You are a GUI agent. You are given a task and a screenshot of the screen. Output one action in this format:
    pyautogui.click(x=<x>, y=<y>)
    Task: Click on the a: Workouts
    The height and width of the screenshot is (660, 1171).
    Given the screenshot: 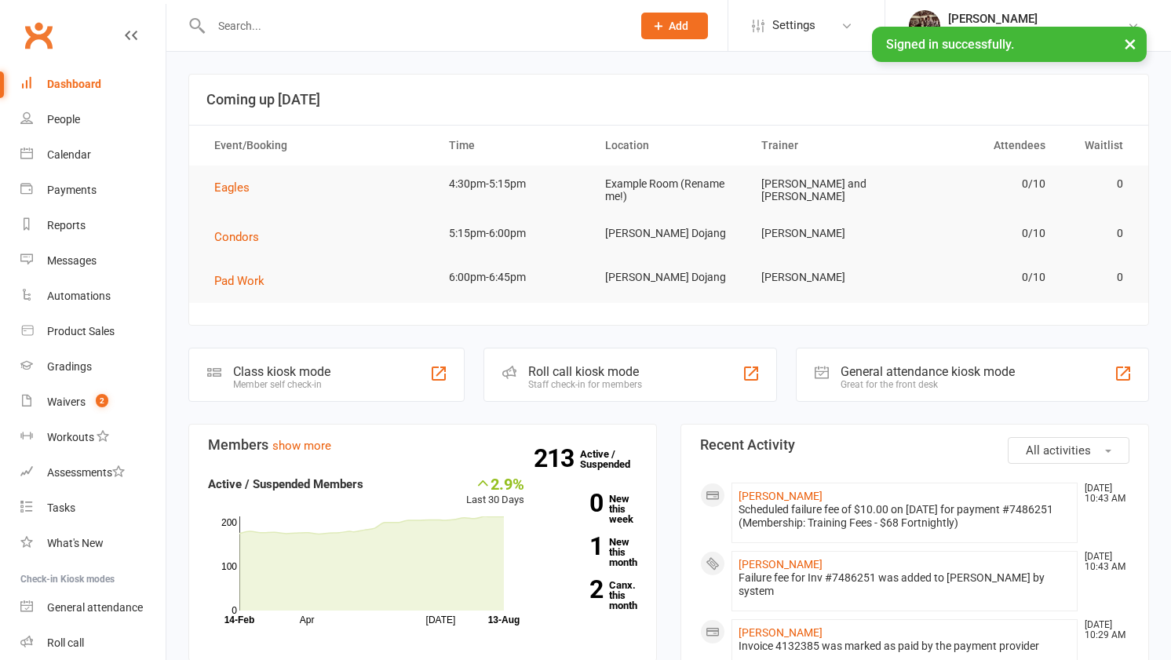 What is the action you would take?
    pyautogui.click(x=93, y=437)
    